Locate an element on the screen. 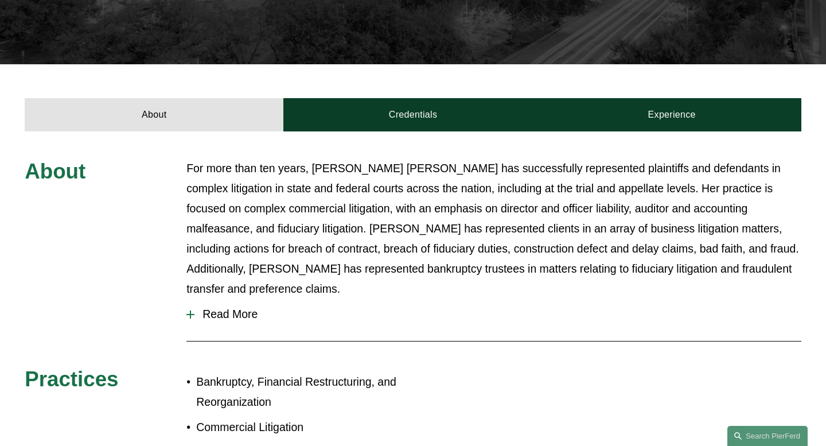 The image size is (826, 446). a: About is located at coordinates (154, 115).